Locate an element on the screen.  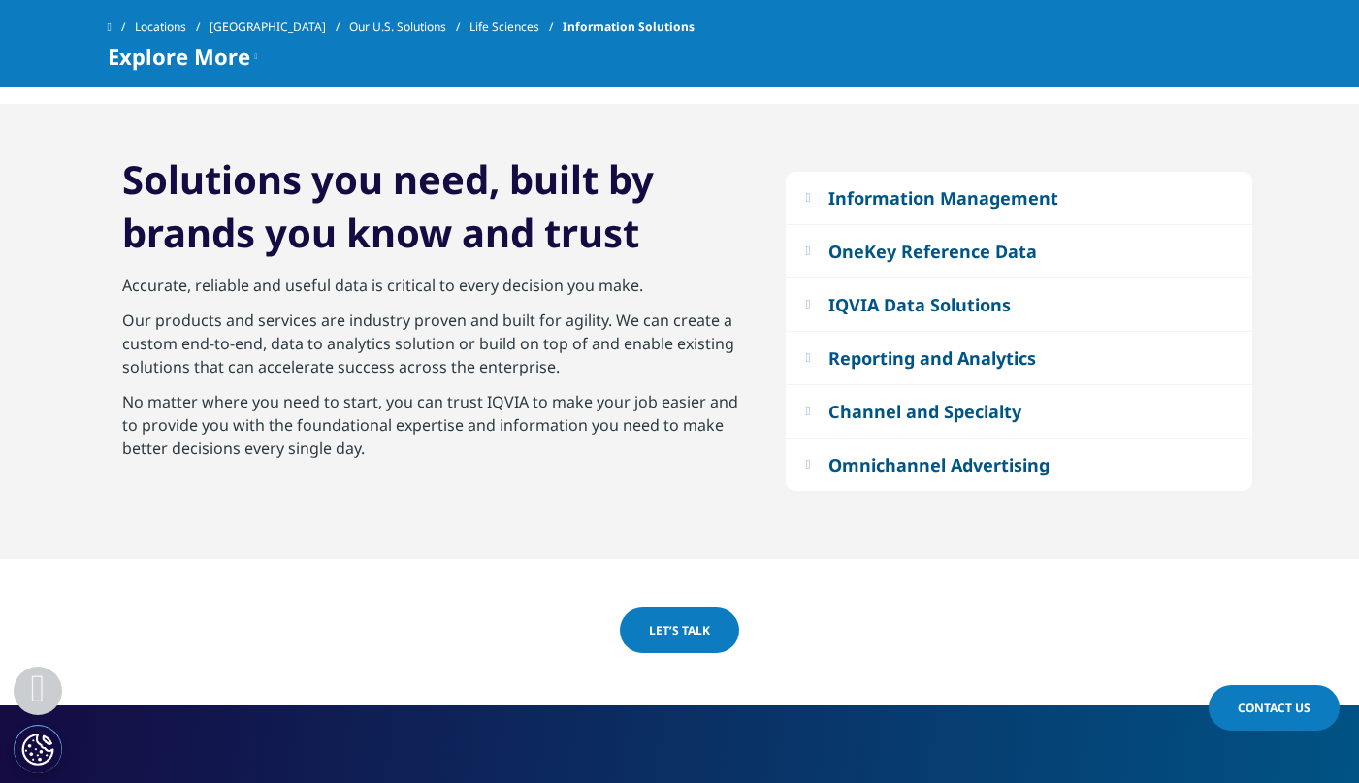
span: Let’s Talk is located at coordinates (679, 630).